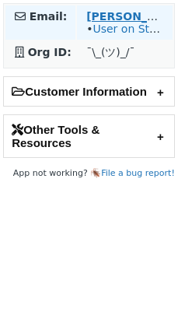 The image size is (178, 319). I want to click on span: ¯\_(ツ)_/¯, so click(111, 52).